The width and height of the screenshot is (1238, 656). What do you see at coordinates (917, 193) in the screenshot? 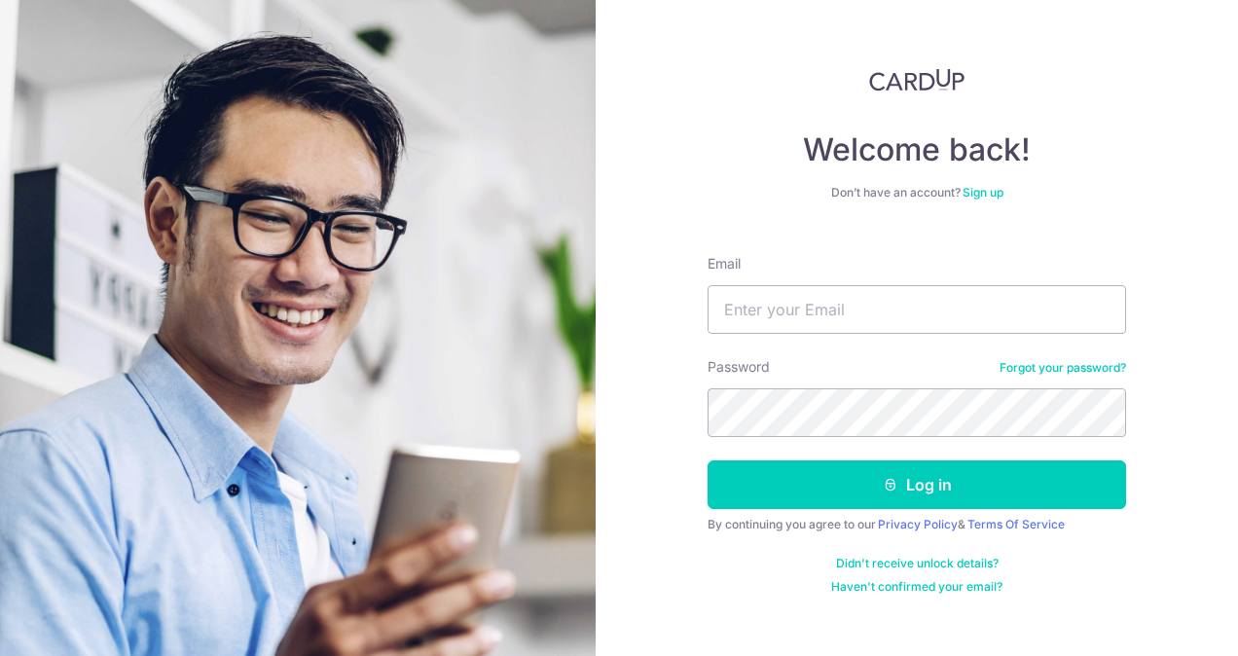
I see `div: Don’t have an account?` at bounding box center [917, 193].